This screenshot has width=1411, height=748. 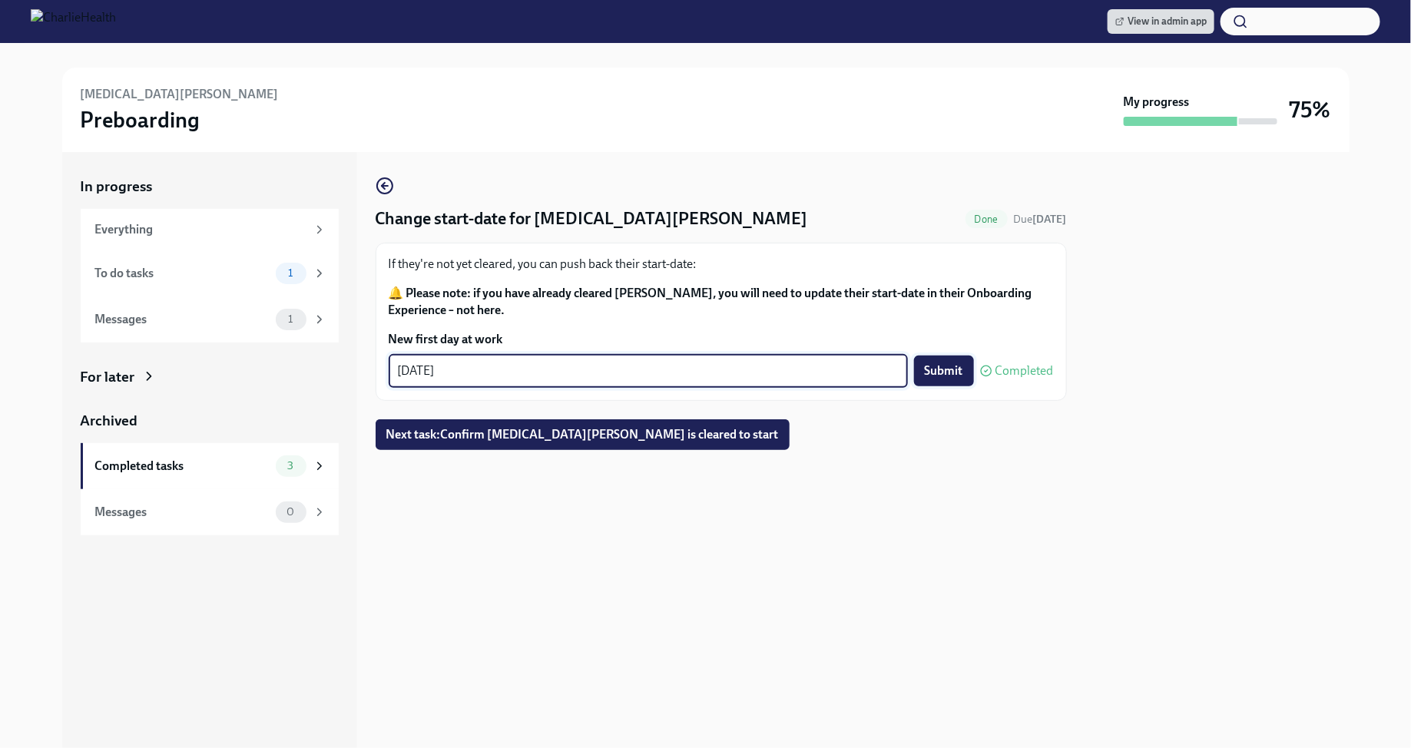 I want to click on span: View in admin app, so click(x=1160, y=22).